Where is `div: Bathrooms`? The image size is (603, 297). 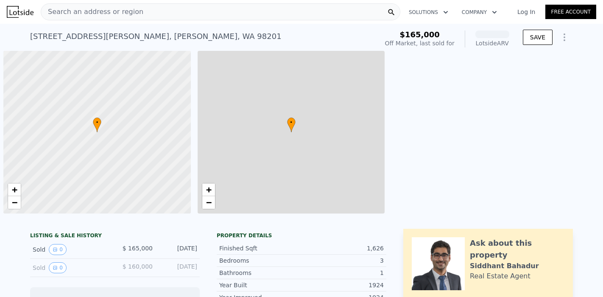 div: Bathrooms is located at coordinates (260, 273).